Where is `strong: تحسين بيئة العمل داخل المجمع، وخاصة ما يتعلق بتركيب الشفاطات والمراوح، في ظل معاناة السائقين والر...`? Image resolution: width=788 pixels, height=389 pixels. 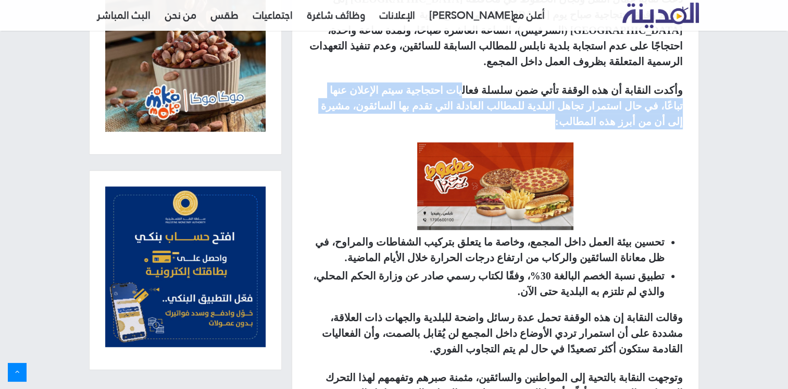 strong: تحسين بيئة العمل داخل المجمع، وخاصة ما يتعلق بتركيب الشفاطات والمراوح، في ظل معاناة السائقين والر... is located at coordinates (490, 250).